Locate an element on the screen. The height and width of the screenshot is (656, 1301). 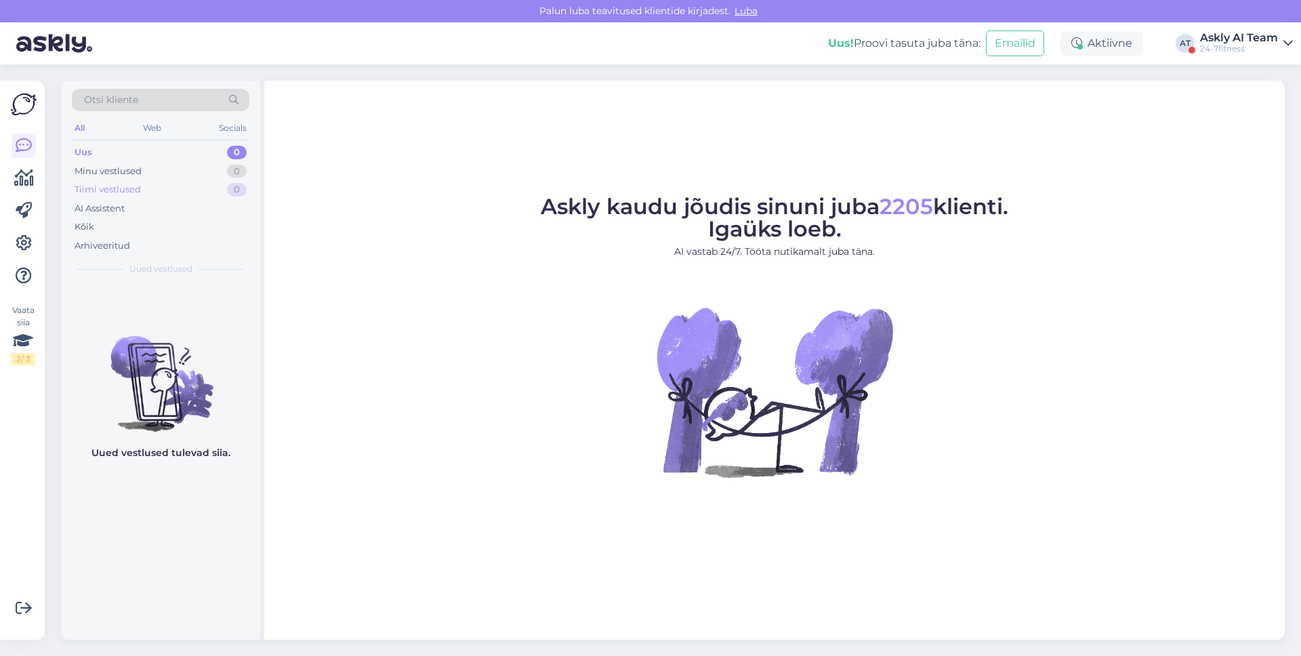
a: Askly AI Team24-7fitness is located at coordinates (1246, 43).